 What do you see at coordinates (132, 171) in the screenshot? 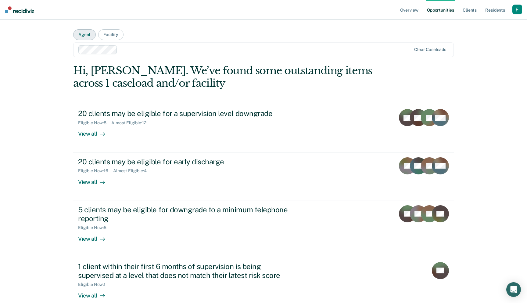
I see `div: Almost Eligible : 4` at bounding box center [132, 171].